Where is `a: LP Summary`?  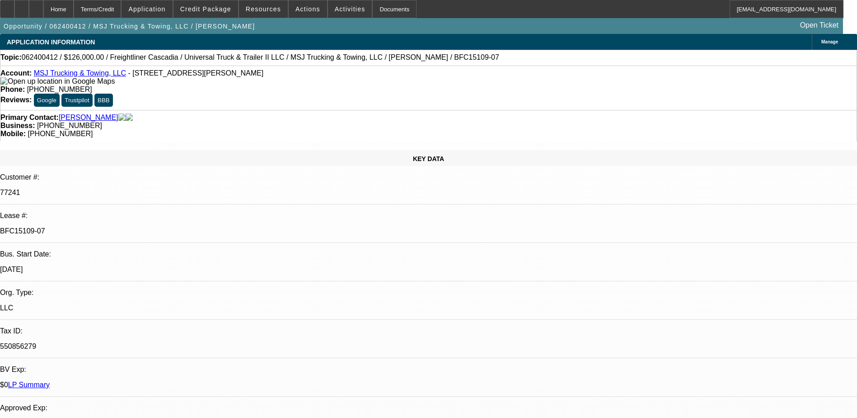
a: LP Summary is located at coordinates (29, 384).